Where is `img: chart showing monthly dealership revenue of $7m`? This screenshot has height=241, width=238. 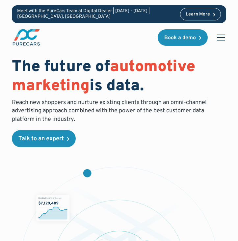 img: chart showing monthly dealership revenue of $7m is located at coordinates (53, 208).